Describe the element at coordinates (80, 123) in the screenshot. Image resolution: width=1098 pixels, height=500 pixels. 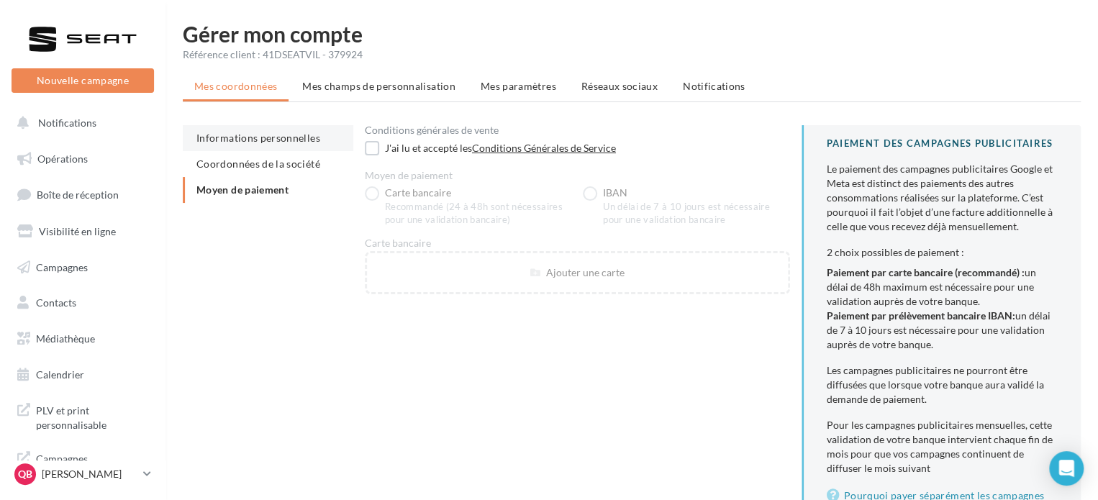
I see `button: Notifications` at that location.